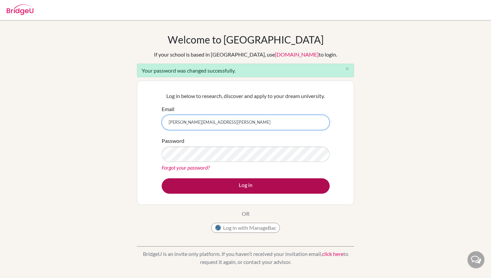  What do you see at coordinates (246, 96) in the screenshot?
I see `p: Log in below to research, discover and apply to your dream university.` at bounding box center [246, 96].